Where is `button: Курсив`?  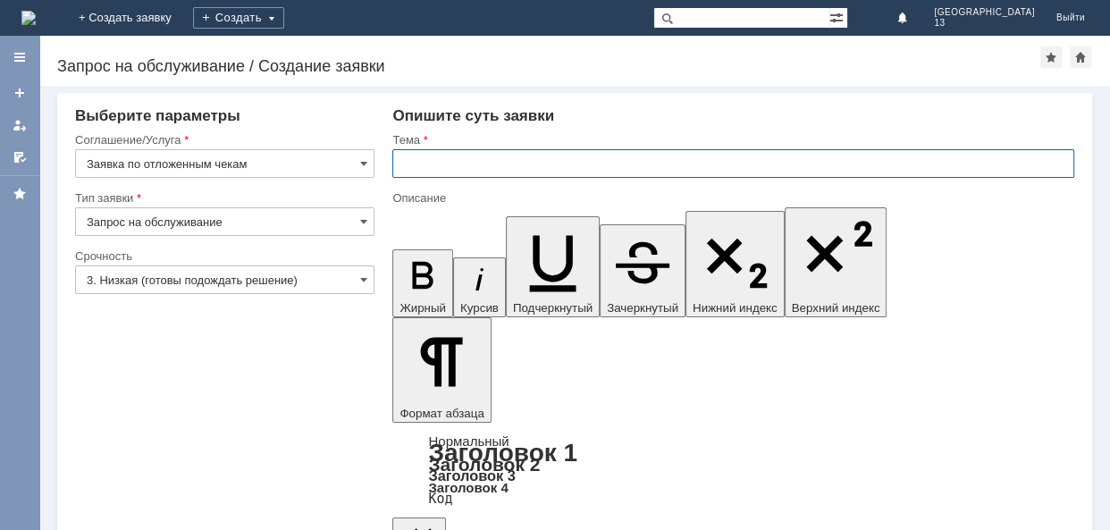
button: Курсив is located at coordinates (479, 287).